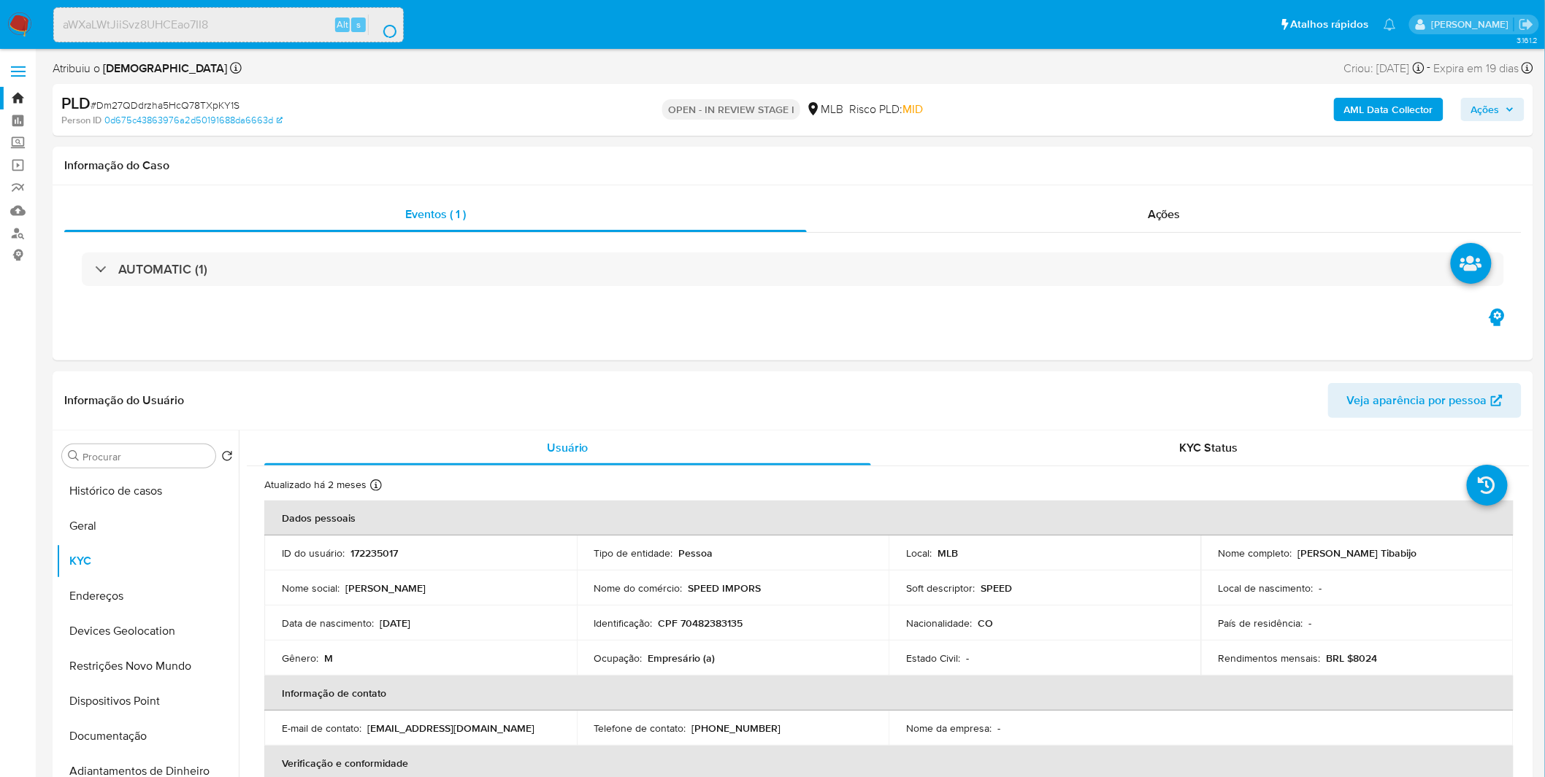  What do you see at coordinates (139, 69) in the screenshot?
I see `span: Atribuiu o` at bounding box center [139, 69].